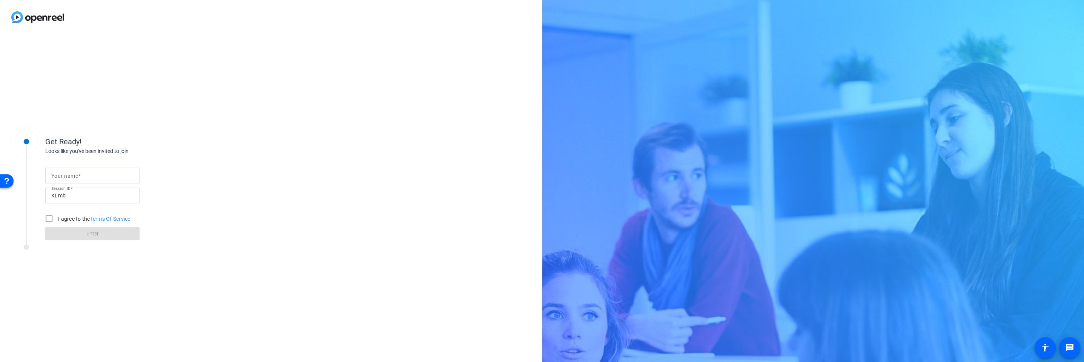  What do you see at coordinates (121, 151) in the screenshot?
I see `div: Looks like you've been invited to join` at bounding box center [121, 151].